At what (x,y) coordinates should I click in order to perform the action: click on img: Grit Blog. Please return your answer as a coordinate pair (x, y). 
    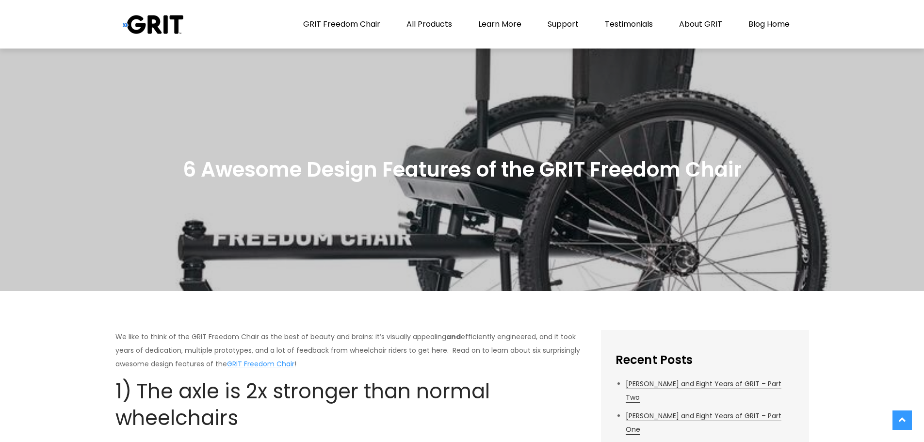
    Looking at the image, I should click on (153, 24).